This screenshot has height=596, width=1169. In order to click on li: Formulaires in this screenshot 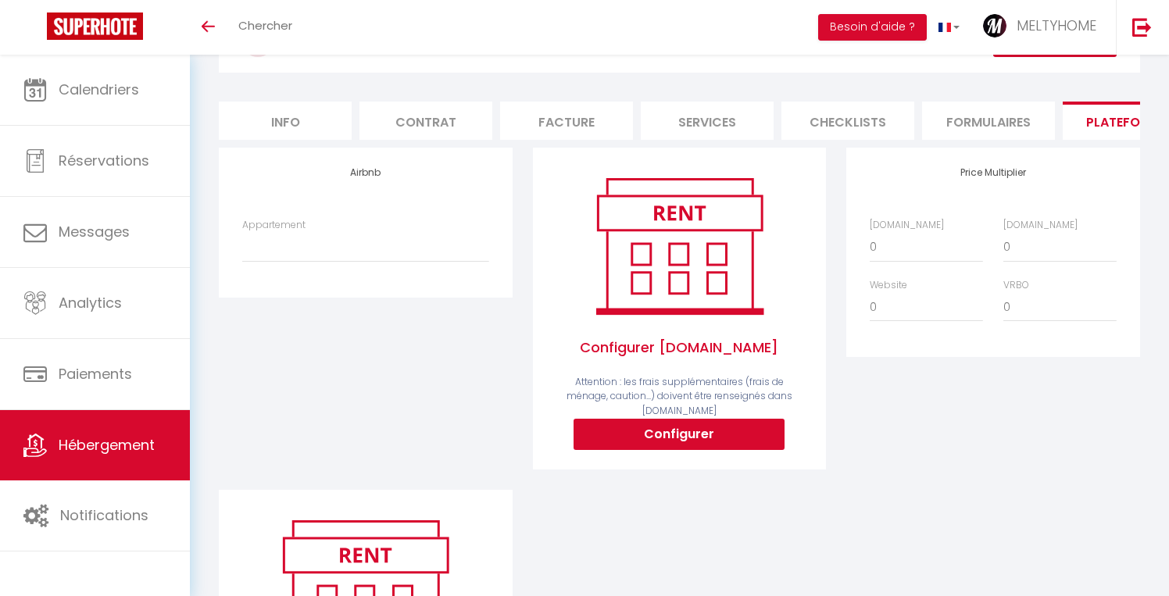, I will do `click(989, 120)`.